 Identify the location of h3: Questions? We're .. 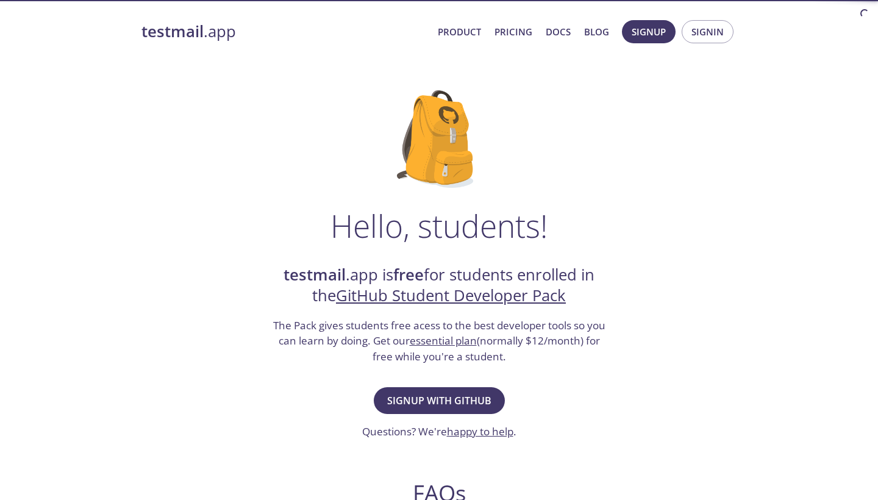
(439, 431).